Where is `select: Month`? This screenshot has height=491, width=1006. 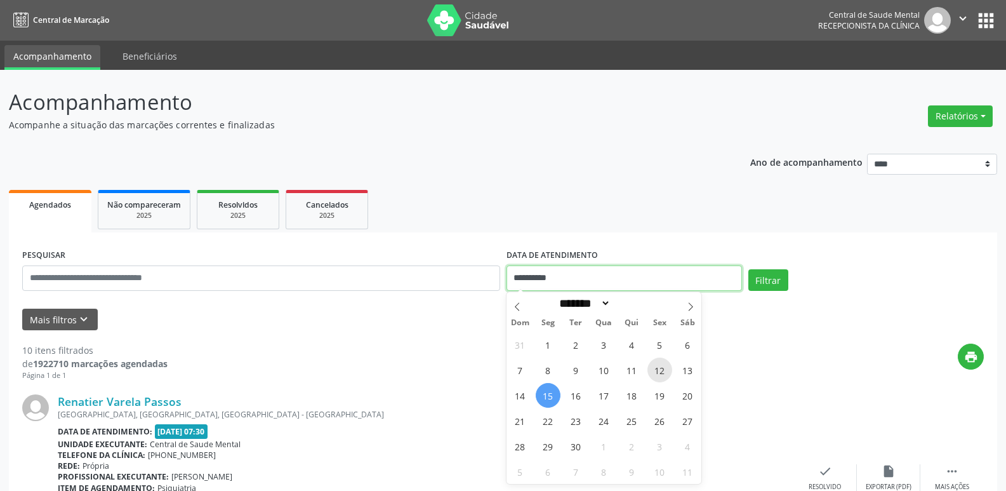
select: Month is located at coordinates (583, 303).